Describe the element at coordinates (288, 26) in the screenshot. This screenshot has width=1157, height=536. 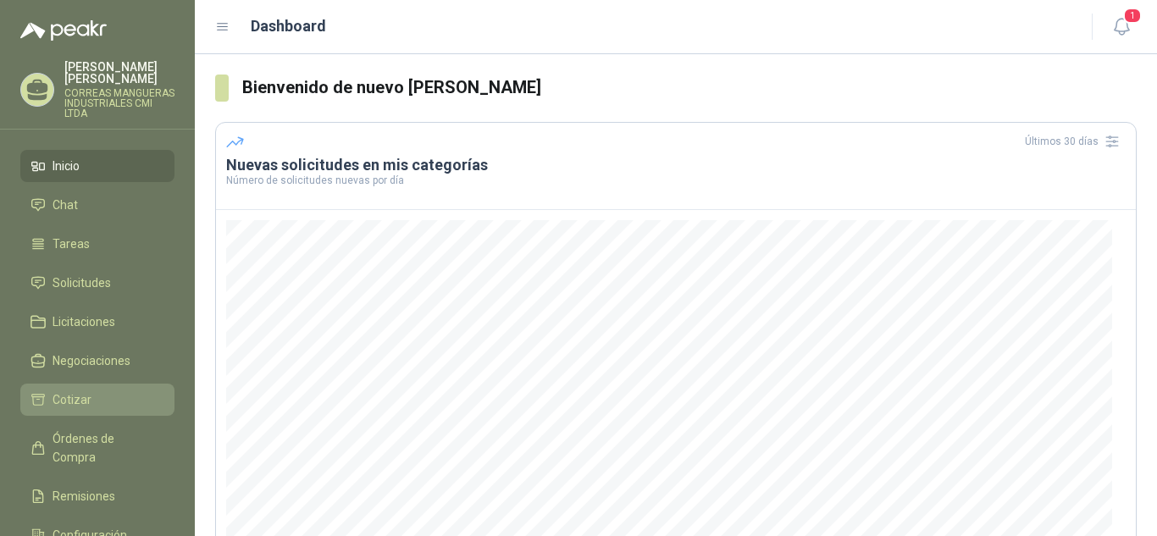
I see `h1: Dashboard` at that location.